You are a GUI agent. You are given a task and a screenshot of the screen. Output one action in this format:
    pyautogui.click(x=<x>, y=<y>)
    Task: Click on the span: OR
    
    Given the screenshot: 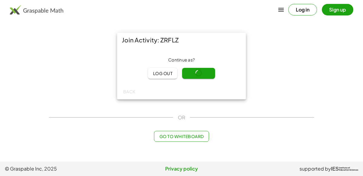 What is the action you would take?
    pyautogui.click(x=181, y=117)
    